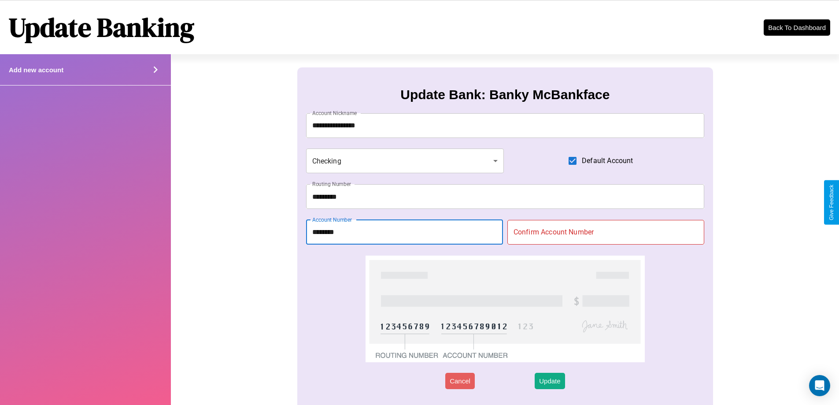 This screenshot has height=405, width=839. Describe the element at coordinates (460, 380) in the screenshot. I see `button: Cancel` at that location.